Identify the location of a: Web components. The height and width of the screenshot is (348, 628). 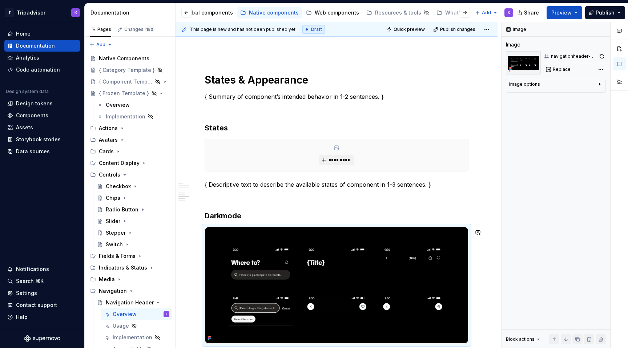
(332, 13).